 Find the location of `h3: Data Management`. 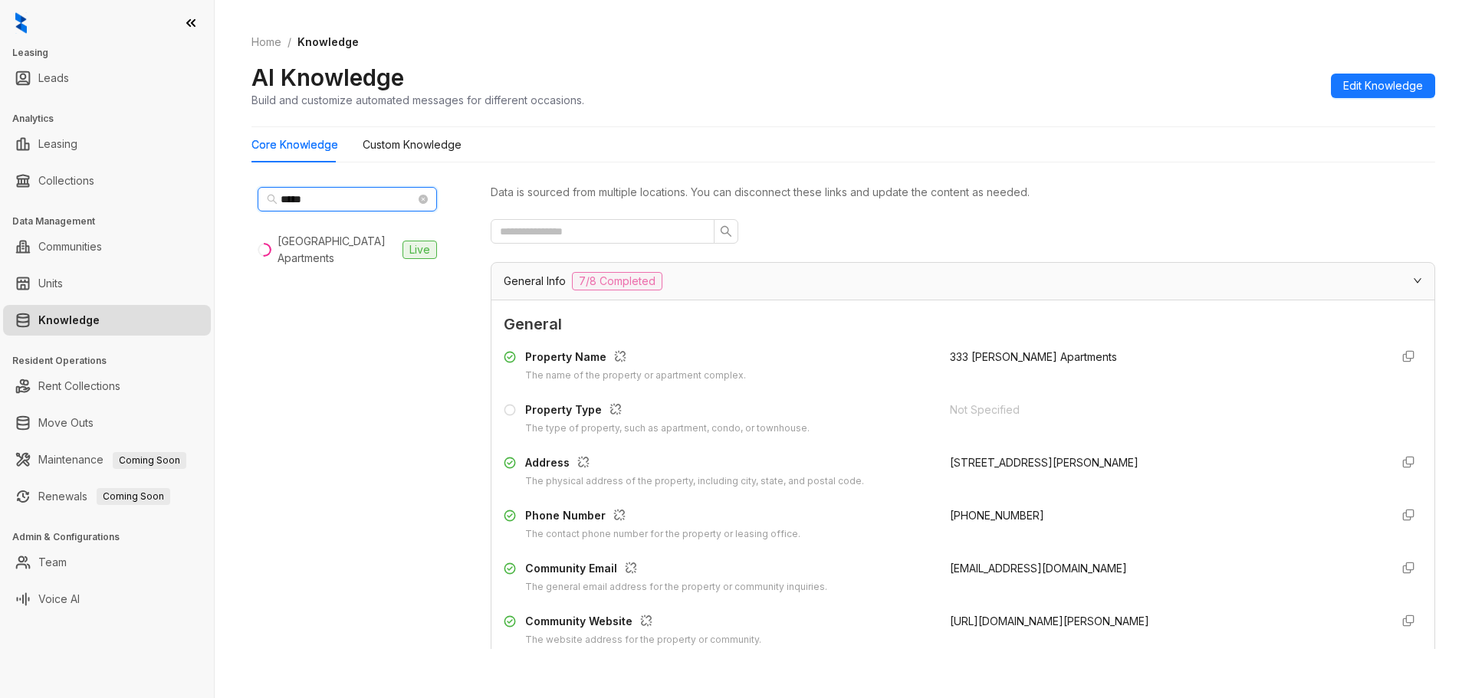

h3: Data Management is located at coordinates (113, 221).